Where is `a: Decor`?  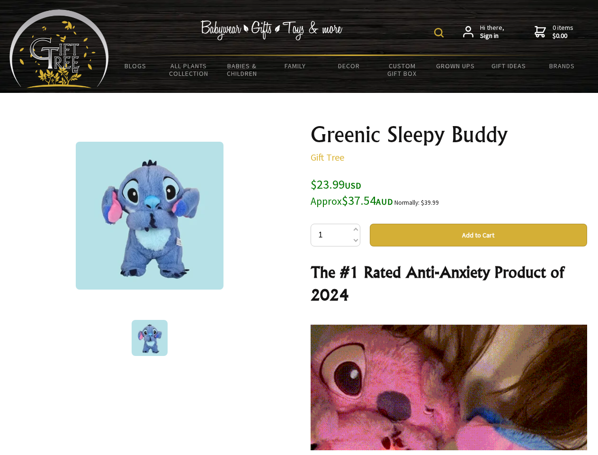
a: Decor is located at coordinates (349, 66).